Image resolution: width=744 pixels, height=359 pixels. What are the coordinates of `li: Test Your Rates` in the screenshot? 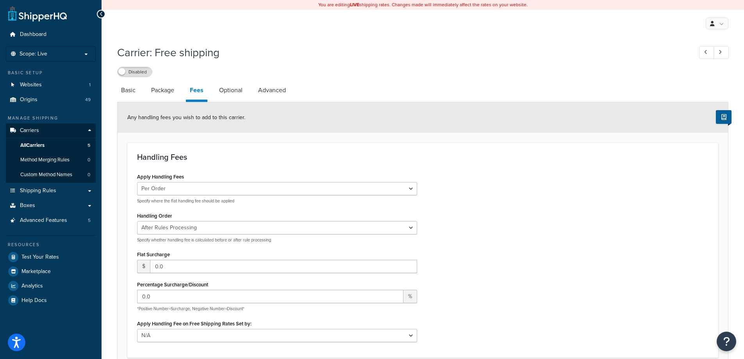 It's located at (51, 257).